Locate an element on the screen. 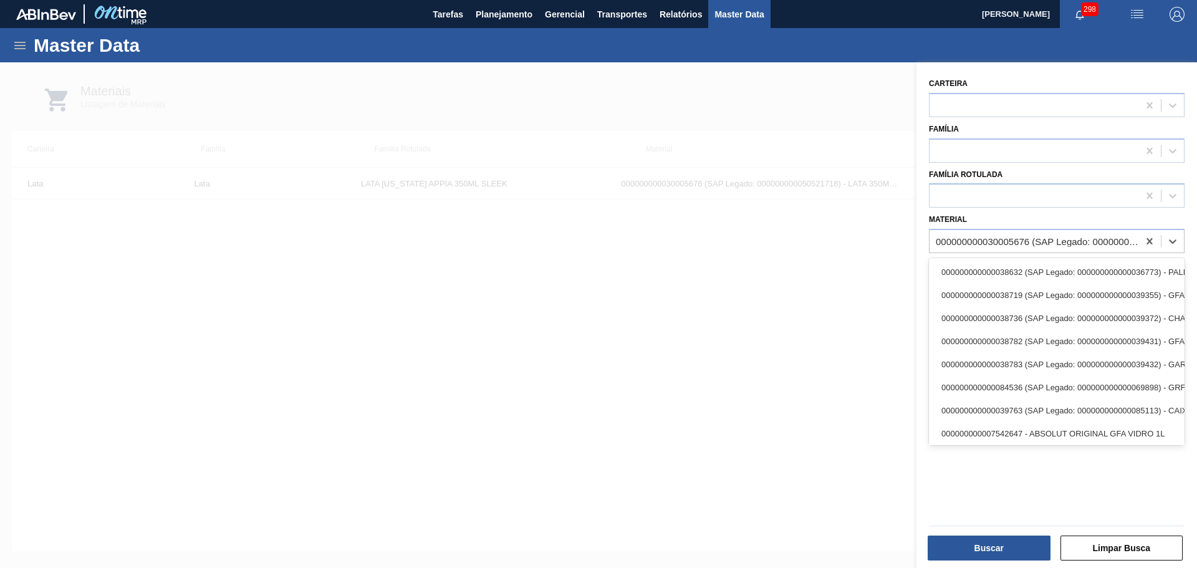 This screenshot has height=568, width=1197. span: 298 is located at coordinates (1090, 9).